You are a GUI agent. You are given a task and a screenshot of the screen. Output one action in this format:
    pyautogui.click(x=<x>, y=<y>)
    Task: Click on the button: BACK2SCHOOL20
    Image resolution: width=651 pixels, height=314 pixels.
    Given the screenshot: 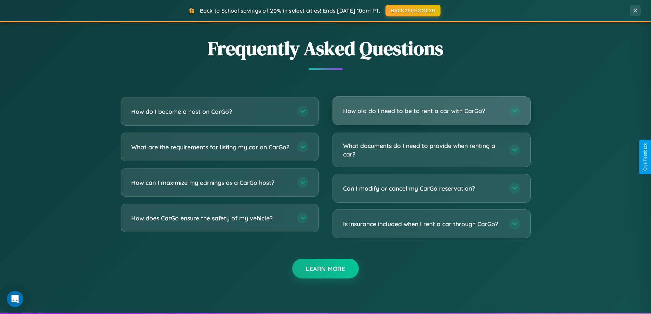 What is the action you would take?
    pyautogui.click(x=413, y=11)
    